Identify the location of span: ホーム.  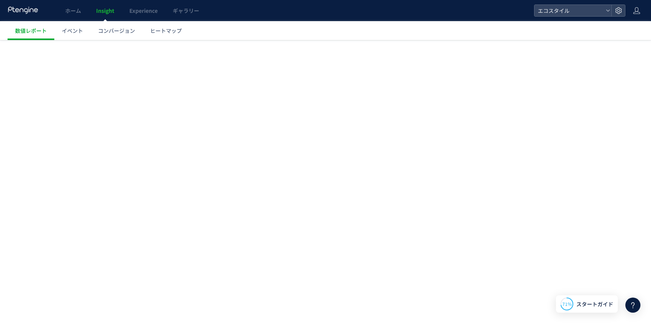
(73, 11).